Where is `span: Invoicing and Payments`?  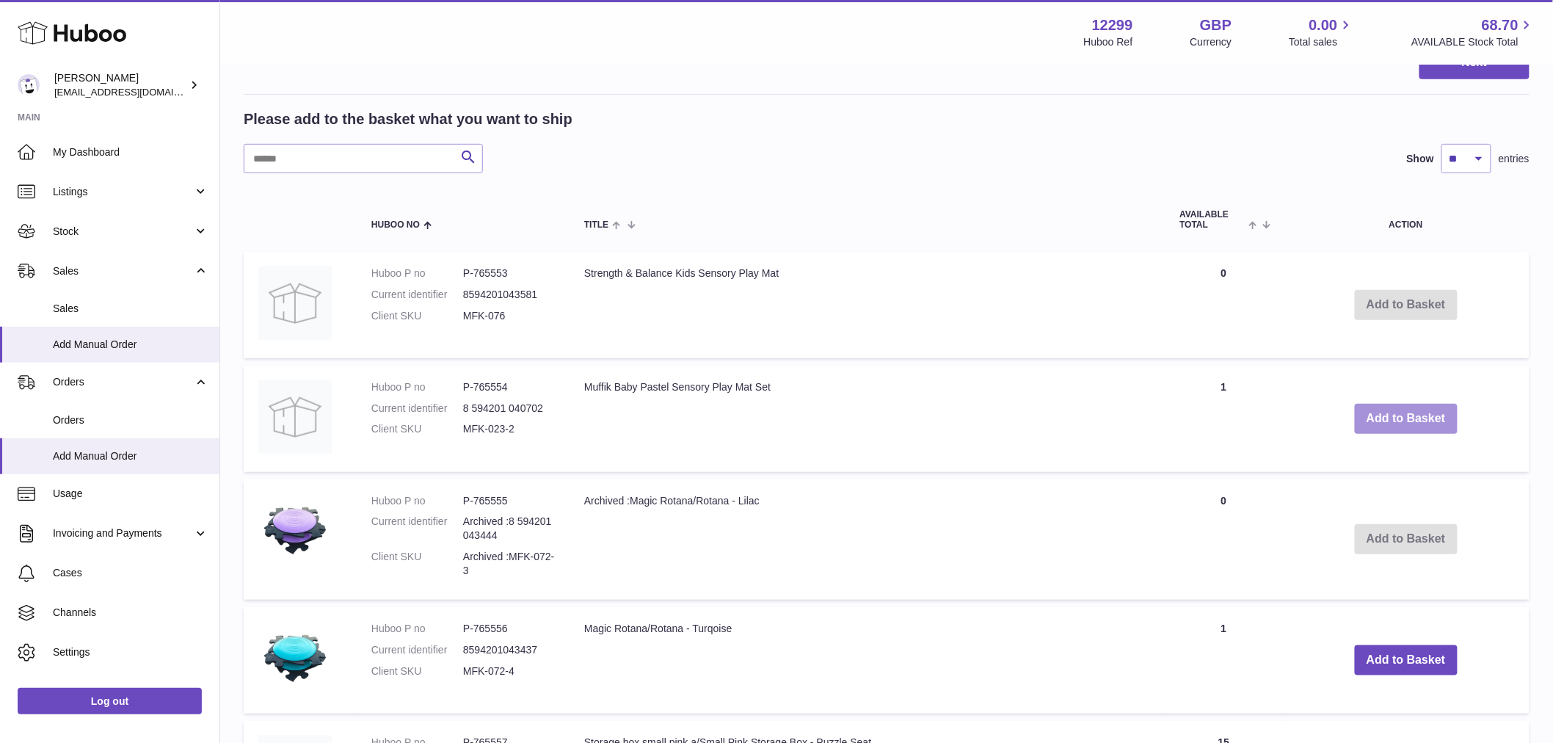
span: Invoicing and Payments is located at coordinates (123, 533).